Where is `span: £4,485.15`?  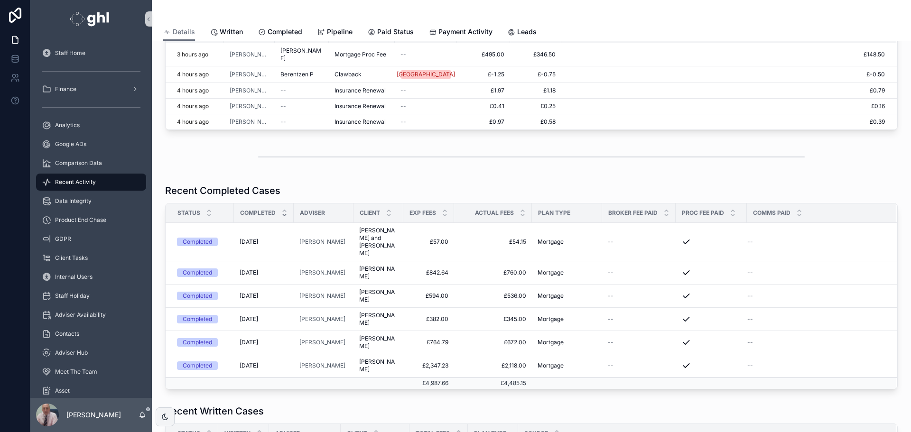
span: £4,485.15 is located at coordinates (513, 383).